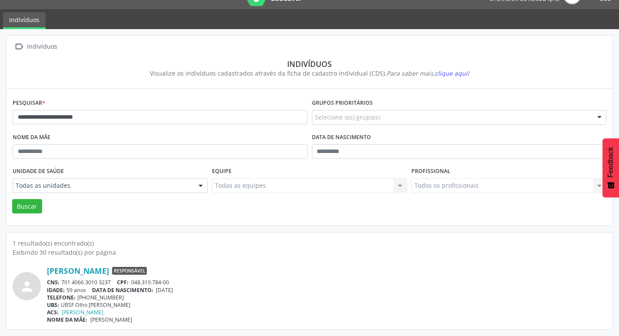  What do you see at coordinates (342, 137) in the screenshot?
I see `label: Data de nascimento` at bounding box center [342, 137].